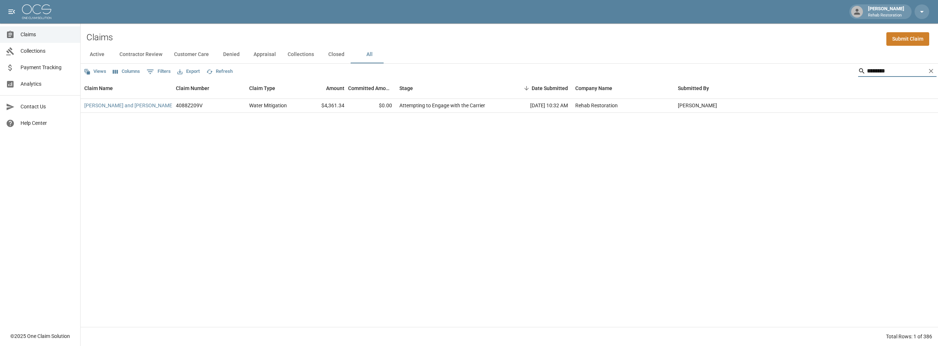 This screenshot has width=938, height=346. I want to click on div: $0.00, so click(372, 106).